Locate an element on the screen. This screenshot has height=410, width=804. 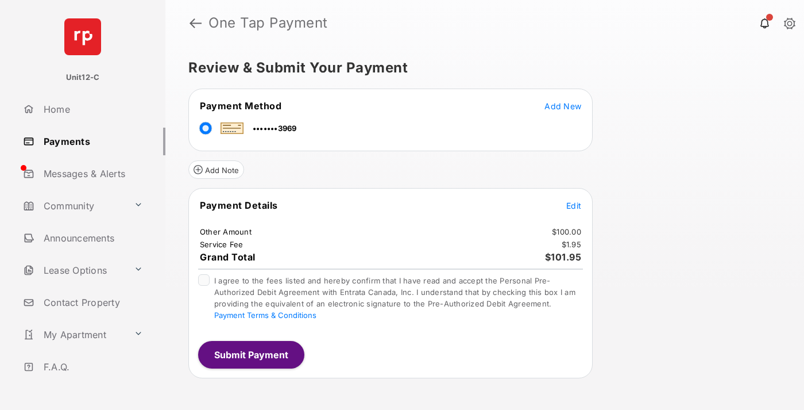
a: F.A.Q. is located at coordinates (92, 366).